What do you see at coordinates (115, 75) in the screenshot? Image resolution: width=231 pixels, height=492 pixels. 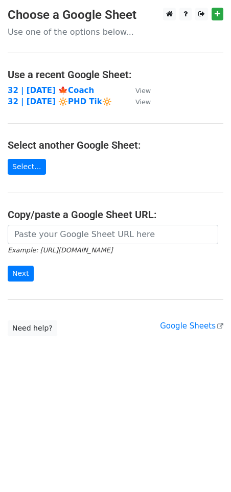 I see `h4: Use a recent Google Sheet:` at bounding box center [115, 75].